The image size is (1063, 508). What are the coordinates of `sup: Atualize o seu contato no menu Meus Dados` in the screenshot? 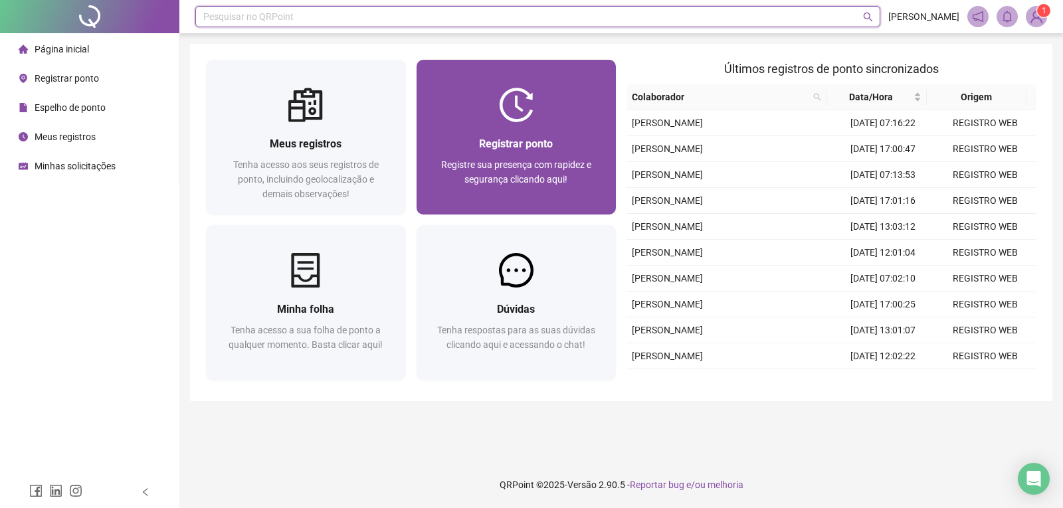 It's located at (1044, 11).